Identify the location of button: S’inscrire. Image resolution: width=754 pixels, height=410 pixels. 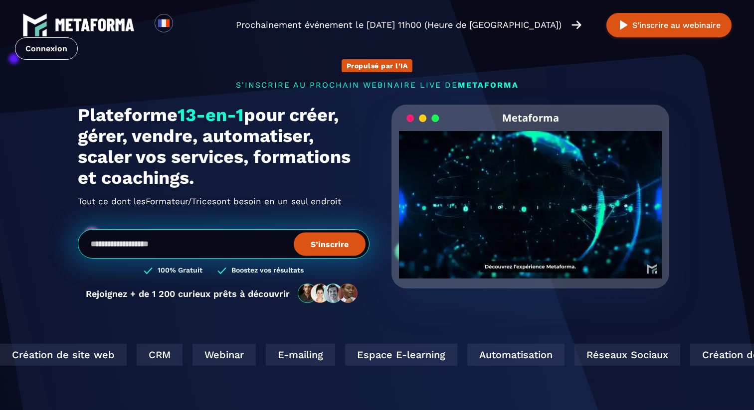
(329, 244).